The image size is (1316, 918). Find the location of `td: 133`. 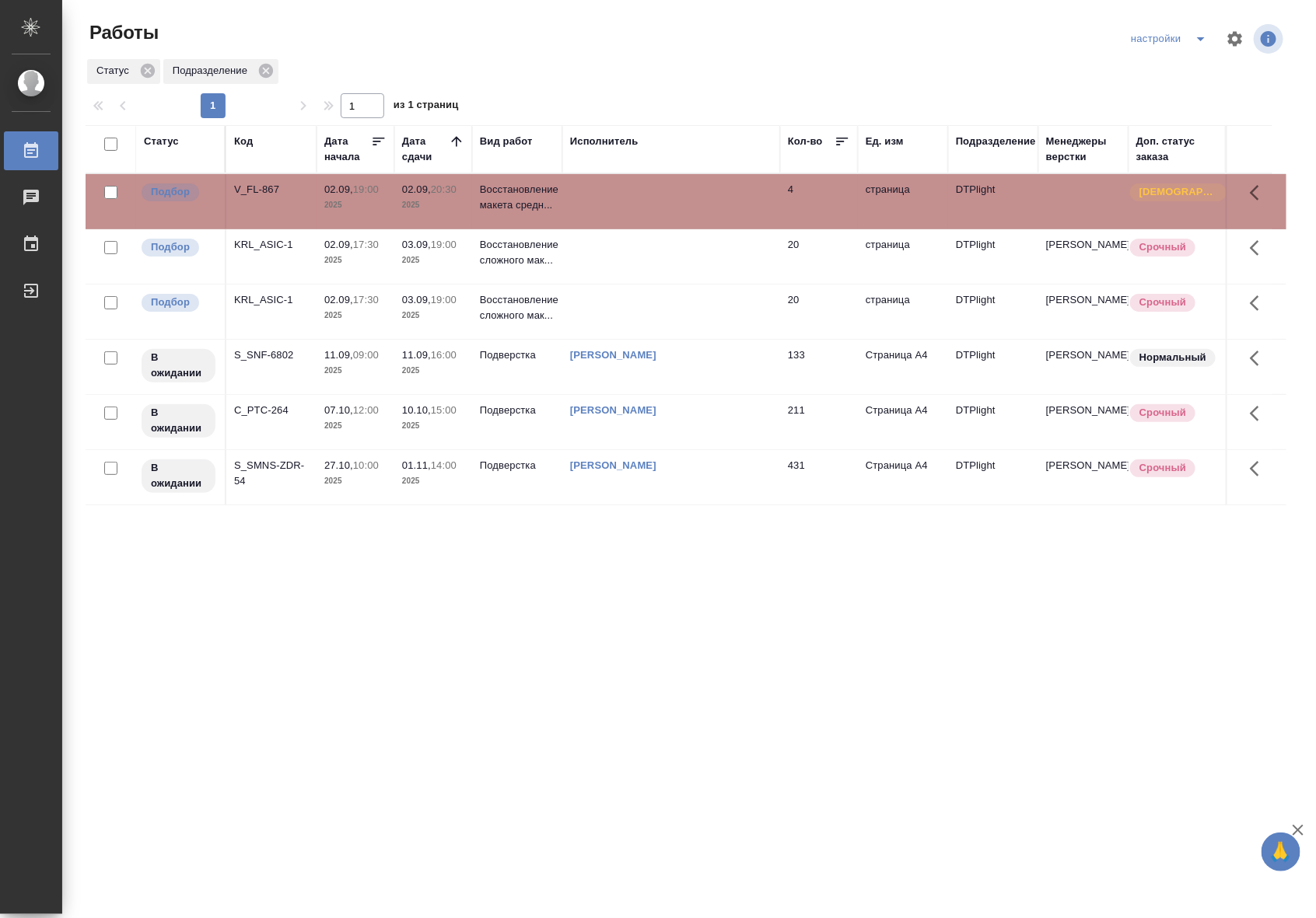

td: 133 is located at coordinates (820, 367).